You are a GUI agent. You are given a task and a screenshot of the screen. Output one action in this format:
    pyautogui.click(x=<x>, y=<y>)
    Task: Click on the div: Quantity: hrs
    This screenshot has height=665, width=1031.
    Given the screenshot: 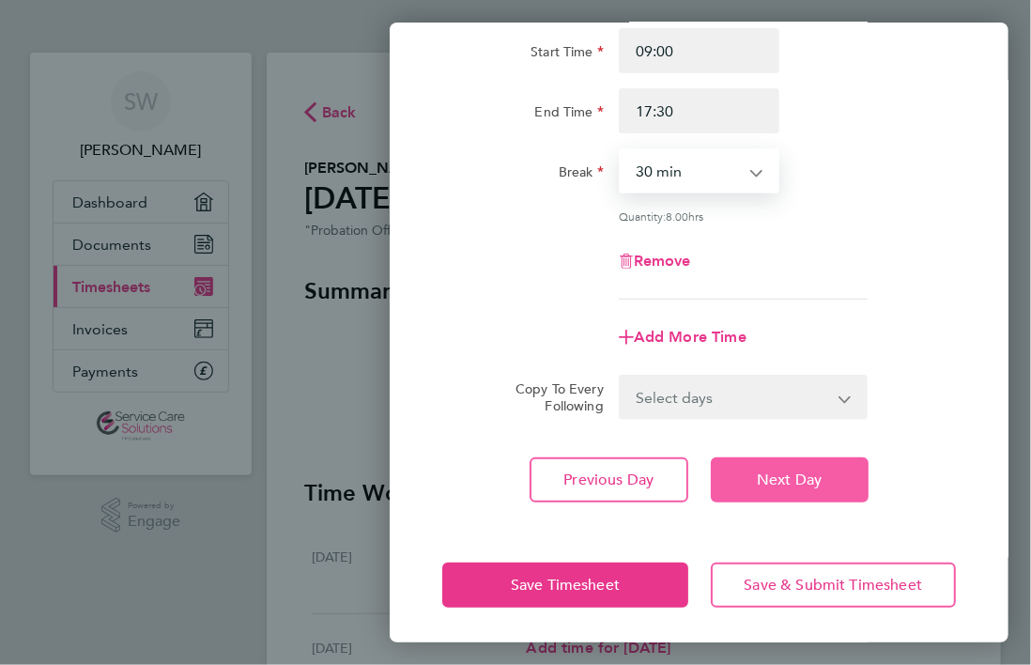 What is the action you would take?
    pyautogui.click(x=743, y=216)
    